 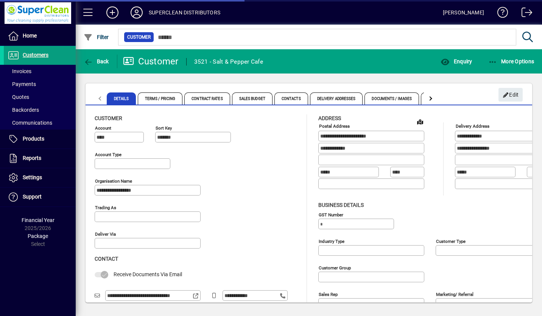 What do you see at coordinates (335, 267) in the screenshot?
I see `mat-label: Customer group` at bounding box center [335, 267].